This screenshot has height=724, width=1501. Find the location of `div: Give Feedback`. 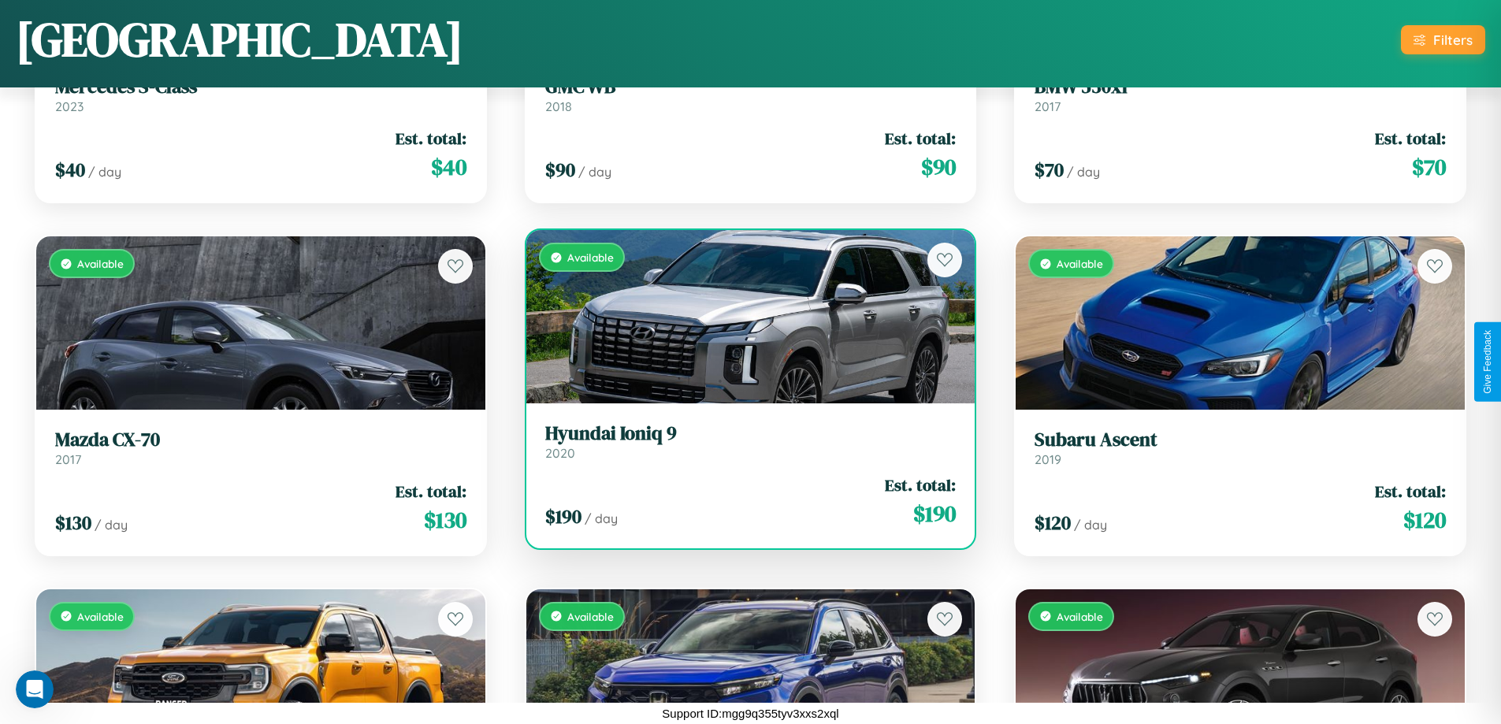

div: Give Feedback is located at coordinates (1488, 362).